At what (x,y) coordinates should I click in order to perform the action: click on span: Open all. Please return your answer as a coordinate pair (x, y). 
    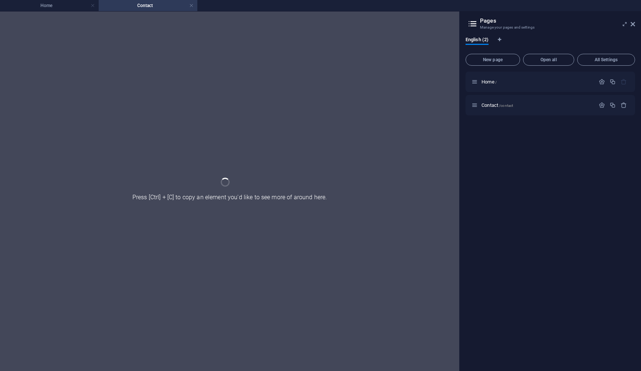
    Looking at the image, I should click on (549, 60).